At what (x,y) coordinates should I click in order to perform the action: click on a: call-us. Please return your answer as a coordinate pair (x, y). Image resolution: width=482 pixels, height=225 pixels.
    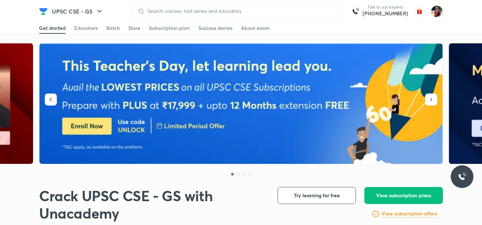
    Looking at the image, I should click on (355, 11).